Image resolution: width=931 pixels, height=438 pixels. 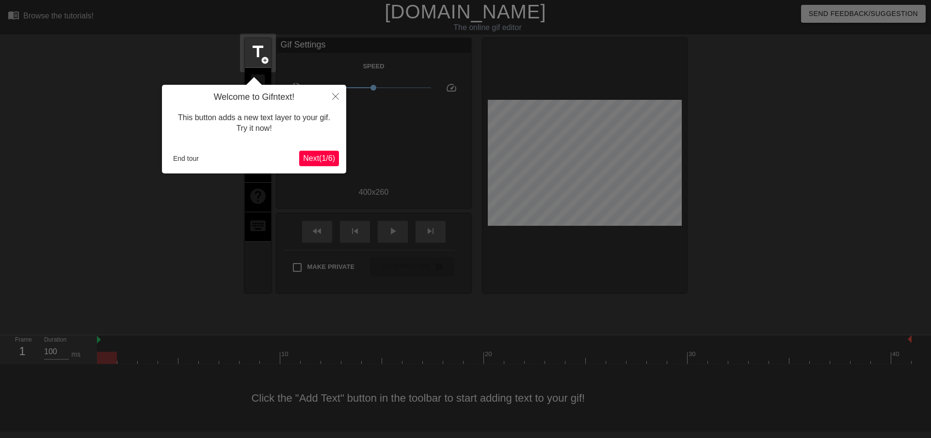 What do you see at coordinates (319, 159) in the screenshot?
I see `button: Next` at bounding box center [319, 159].